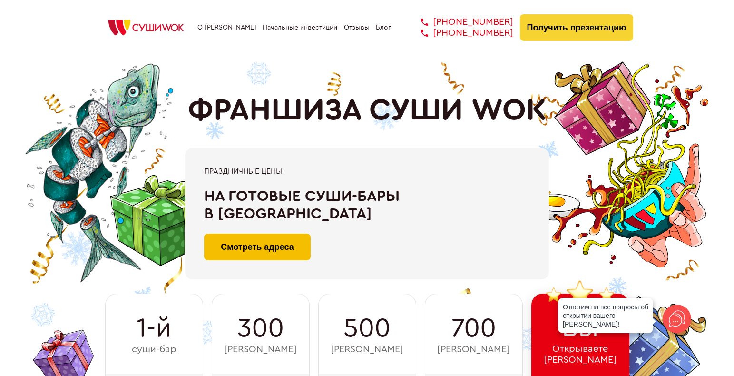 This screenshot has height=376, width=734. I want to click on img: СУШИWOK, so click(146, 28).